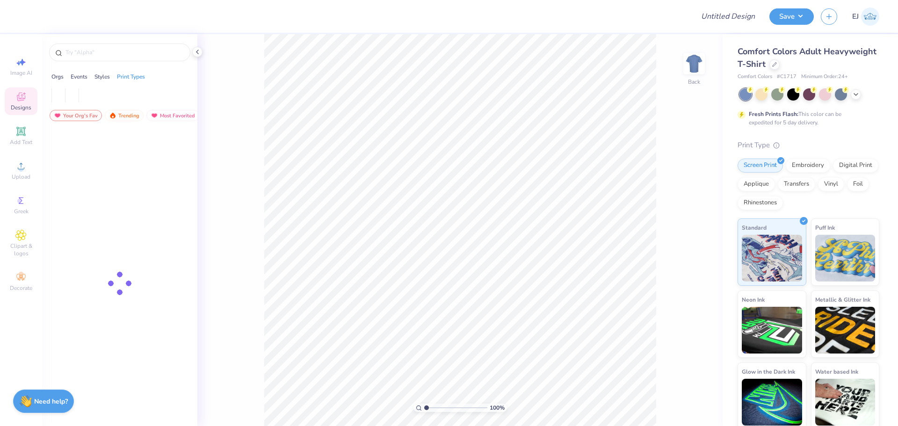  I want to click on span: 100 %, so click(497, 408).